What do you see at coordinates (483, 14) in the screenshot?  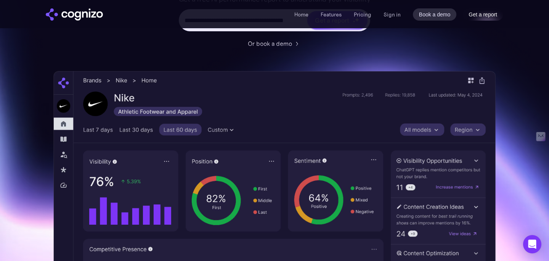 I see `a: Get a report` at bounding box center [483, 14].